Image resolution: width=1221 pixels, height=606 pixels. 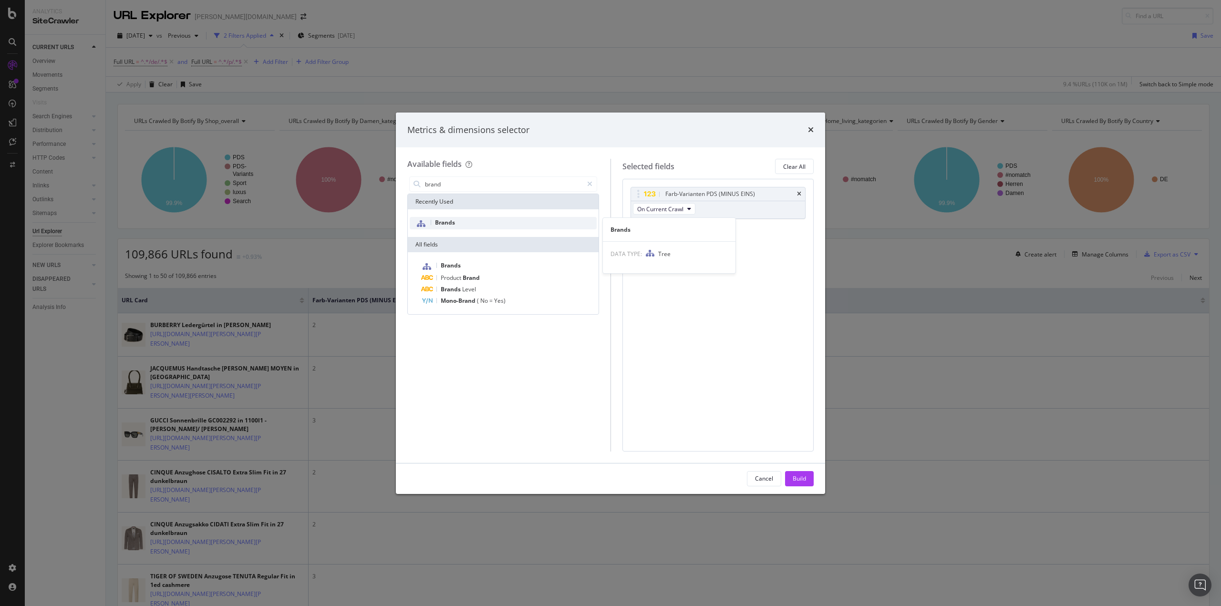 I want to click on div: Build, so click(x=799, y=478).